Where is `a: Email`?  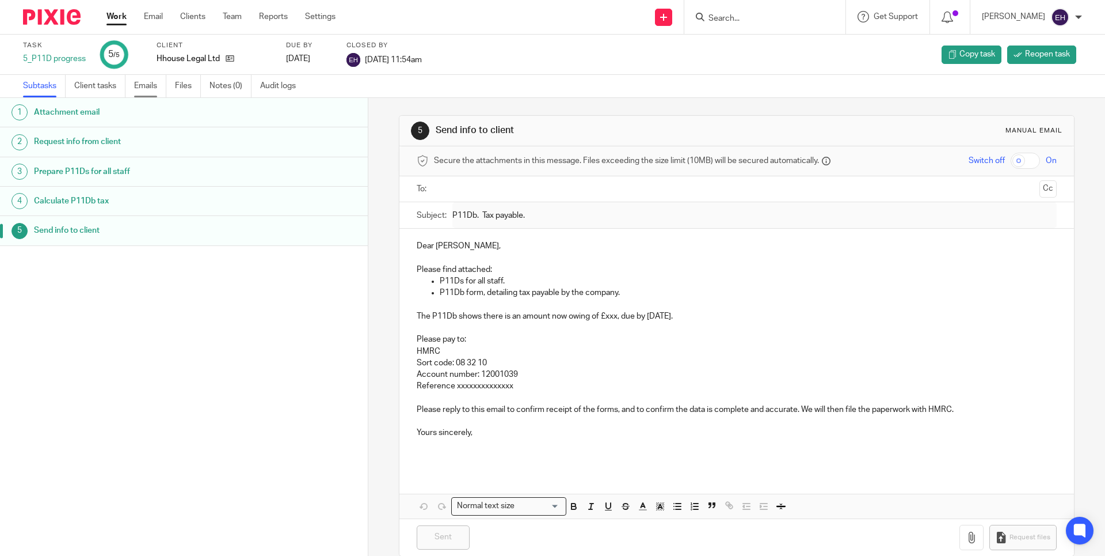 a: Email is located at coordinates (153, 17).